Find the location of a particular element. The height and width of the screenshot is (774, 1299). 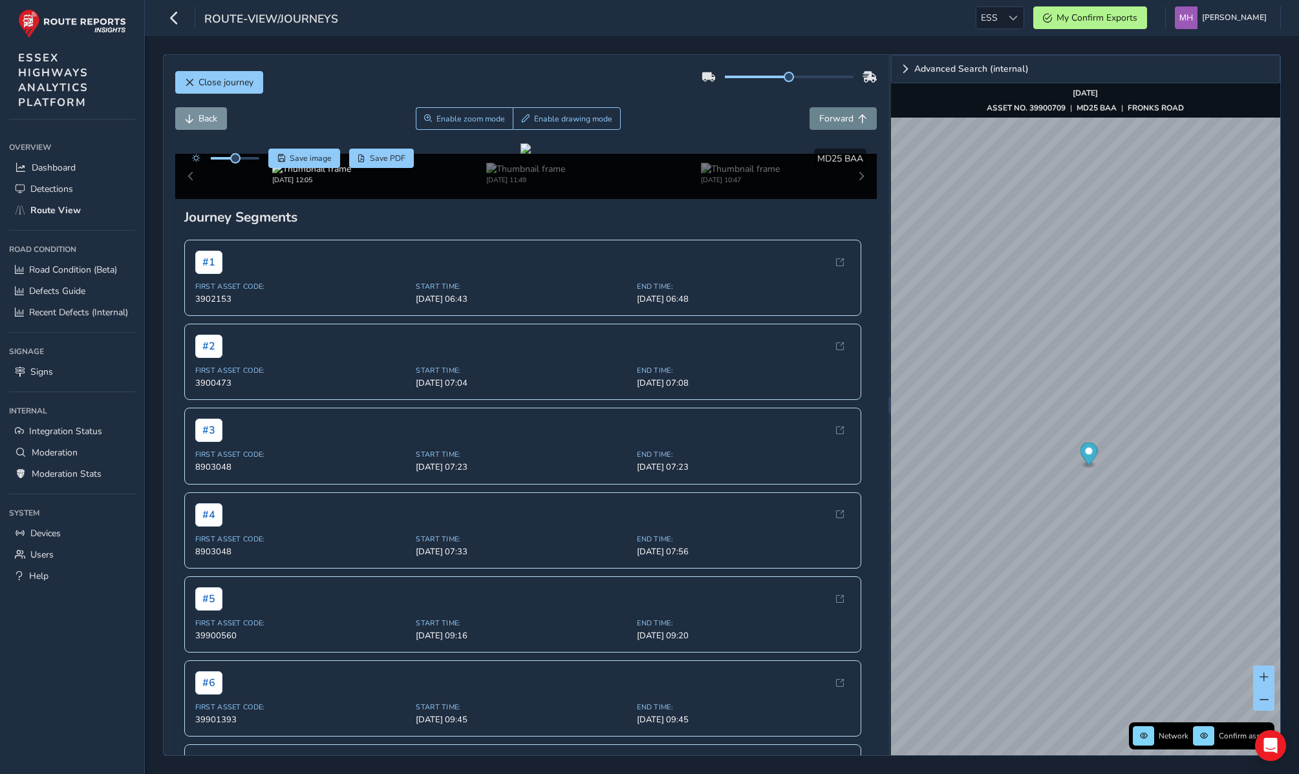

a: Road Condition (Beta) is located at coordinates (72, 270).